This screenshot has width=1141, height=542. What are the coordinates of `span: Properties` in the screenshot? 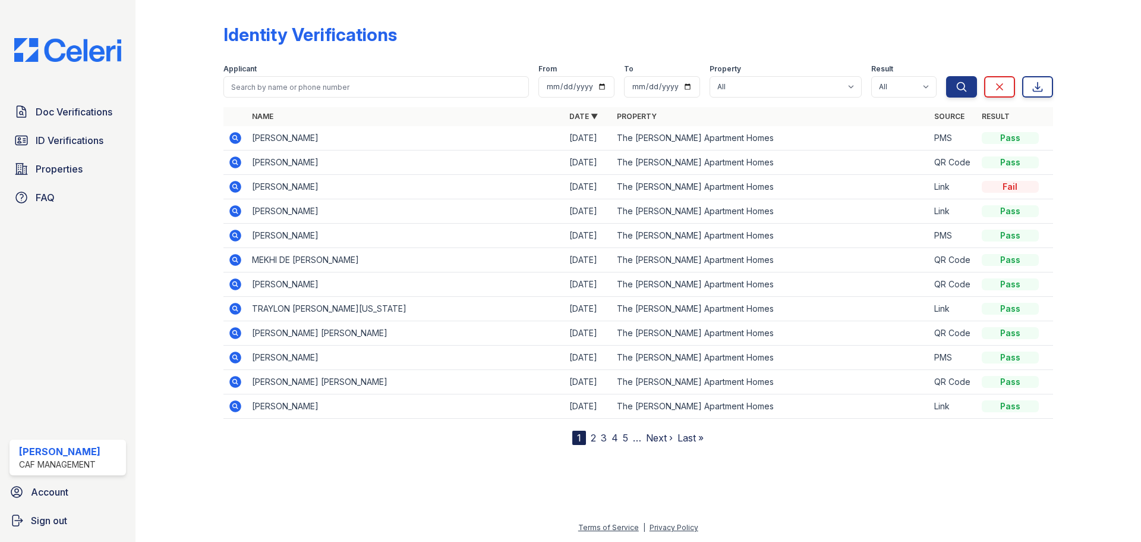 It's located at (59, 169).